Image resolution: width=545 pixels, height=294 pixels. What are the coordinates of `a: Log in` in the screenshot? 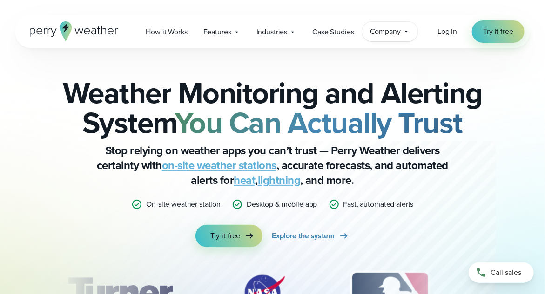 It's located at (447, 32).